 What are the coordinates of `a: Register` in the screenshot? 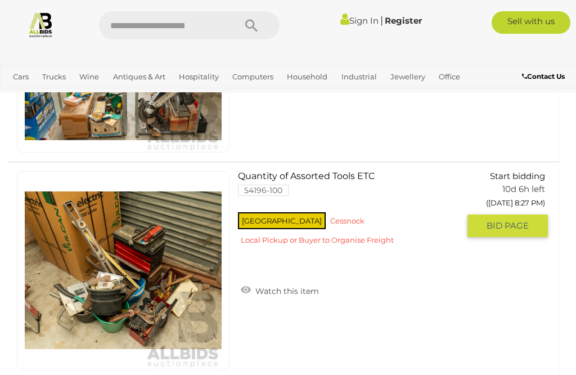 It's located at (403, 20).